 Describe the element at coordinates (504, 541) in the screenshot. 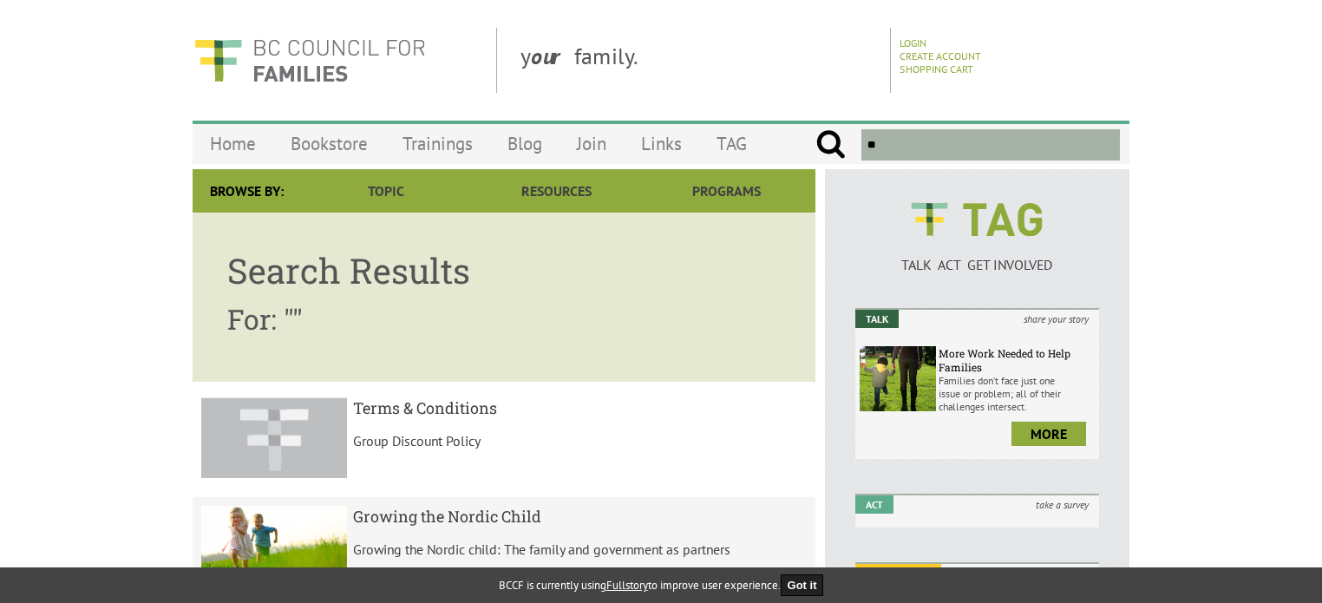

I see `a: result.title Growing the Nordic Child Growing the Nordic child: The family and government as part...` at that location.